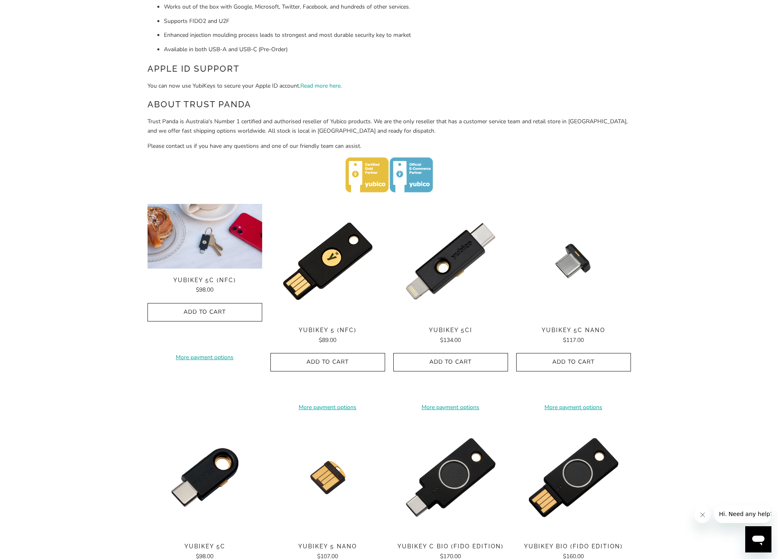  Describe the element at coordinates (328, 478) in the screenshot. I see `a: YubiKey 5 Nano - Trust Panda YubiKey 5 Nano - Trust Panda` at that location.